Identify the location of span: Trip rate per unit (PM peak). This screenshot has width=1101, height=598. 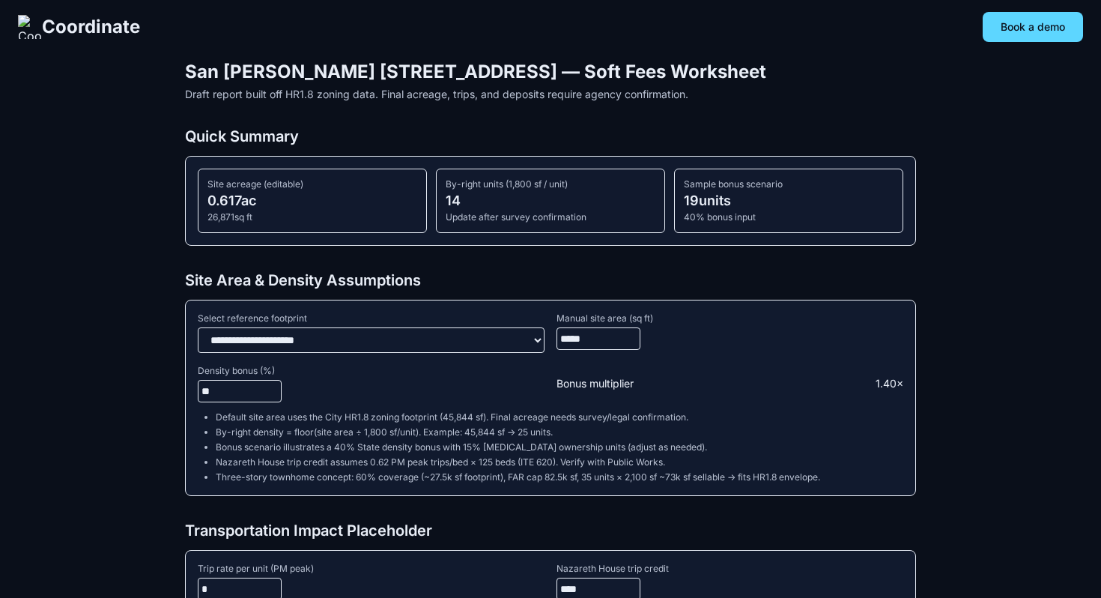
(371, 569).